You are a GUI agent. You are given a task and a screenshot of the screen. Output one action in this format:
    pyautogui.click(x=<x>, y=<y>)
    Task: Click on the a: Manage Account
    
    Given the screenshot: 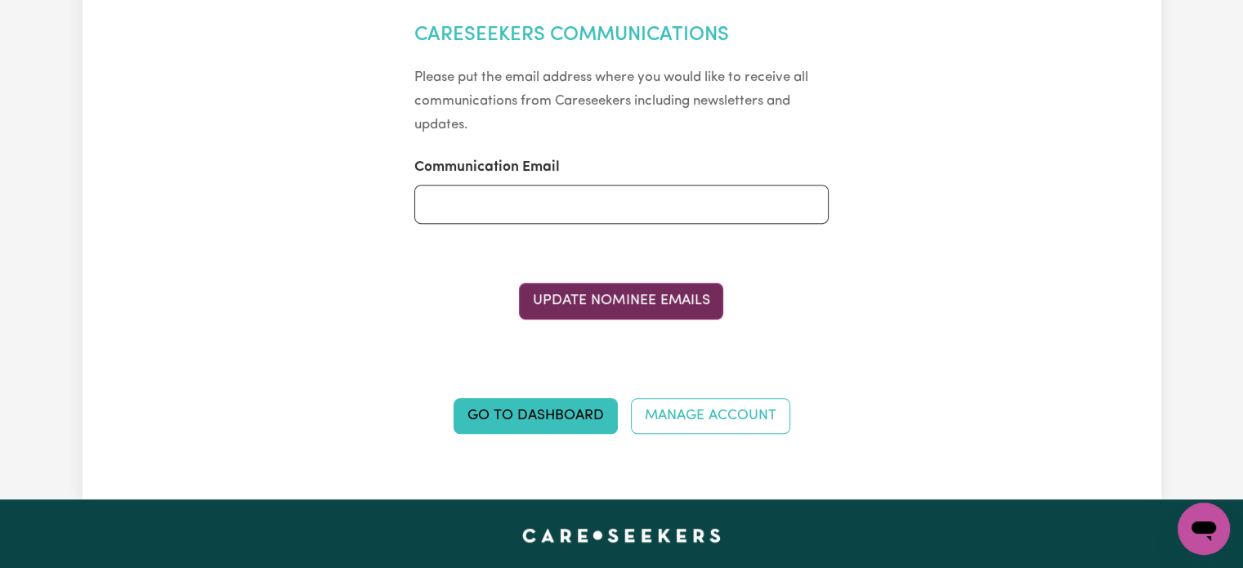 What is the action you would take?
    pyautogui.click(x=710, y=416)
    